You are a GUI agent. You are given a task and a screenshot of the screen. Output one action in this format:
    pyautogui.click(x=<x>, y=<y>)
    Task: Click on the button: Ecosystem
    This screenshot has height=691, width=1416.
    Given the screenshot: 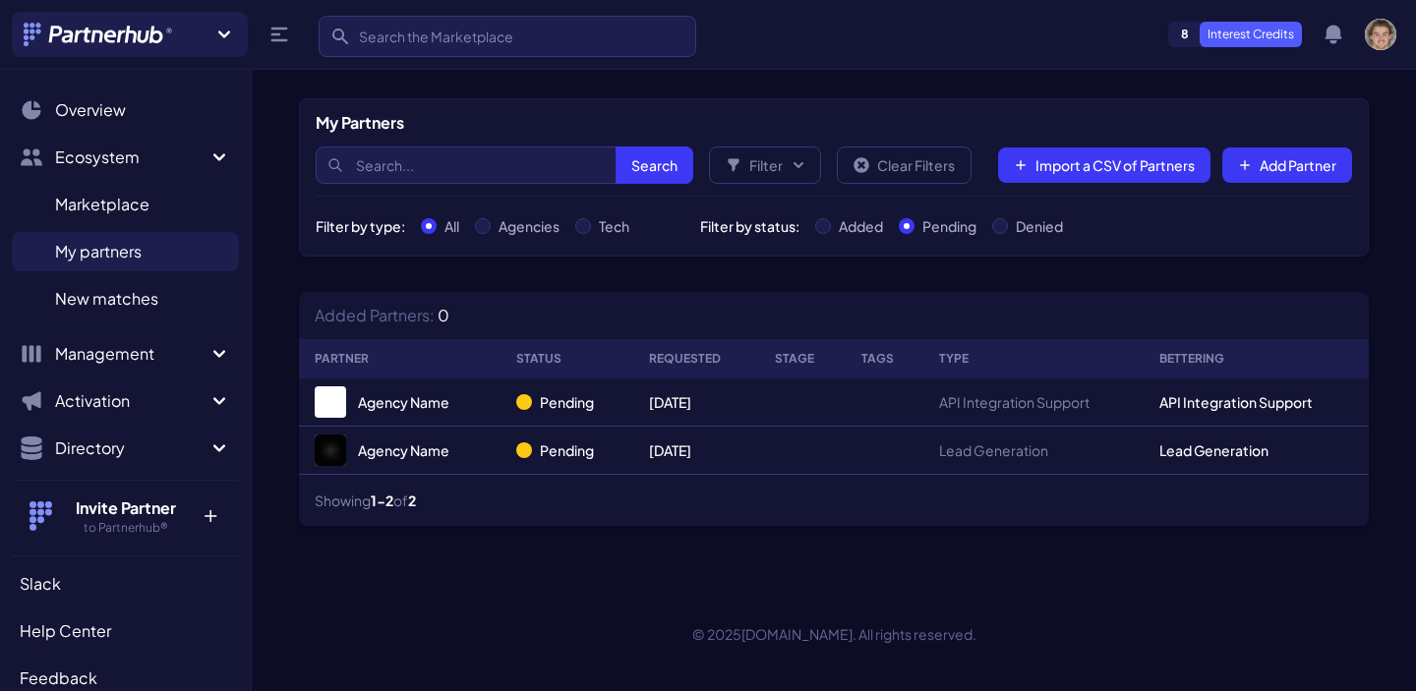 What is the action you would take?
    pyautogui.click(x=125, y=157)
    